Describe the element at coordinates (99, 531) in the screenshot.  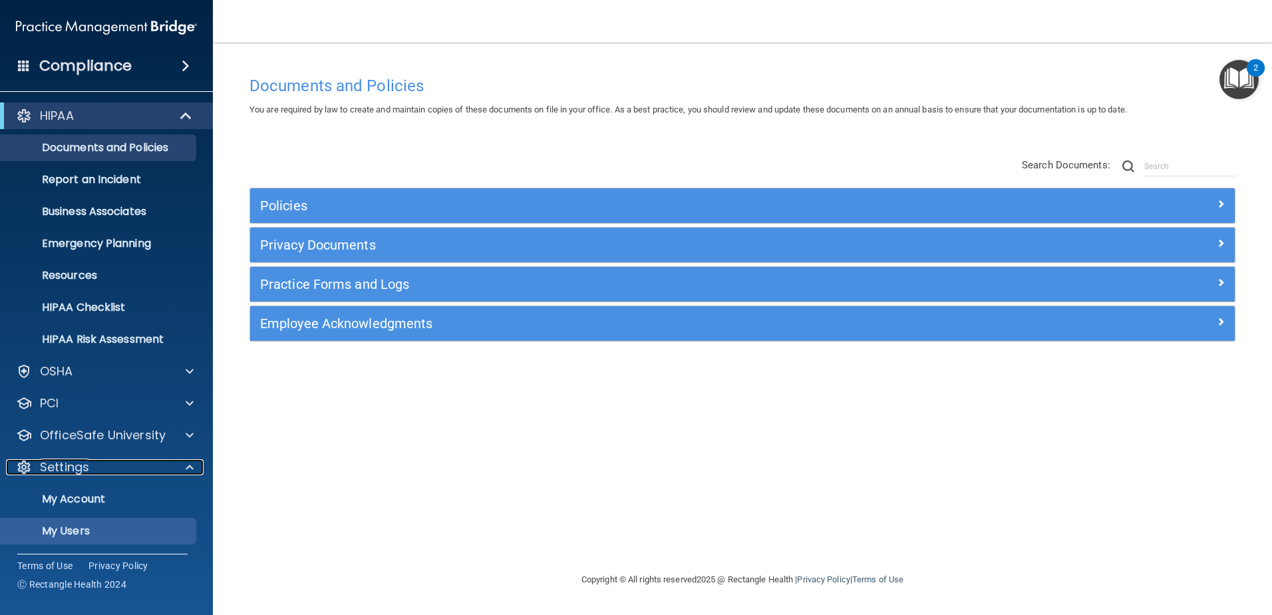
I see `p: My Users` at that location.